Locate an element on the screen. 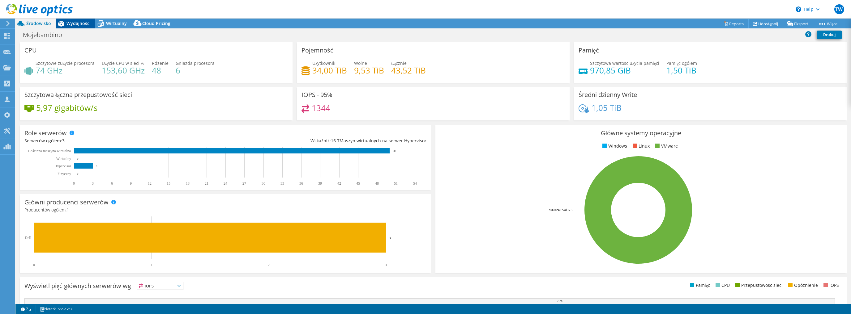 The image size is (851, 314). li: CPU is located at coordinates (721, 286).